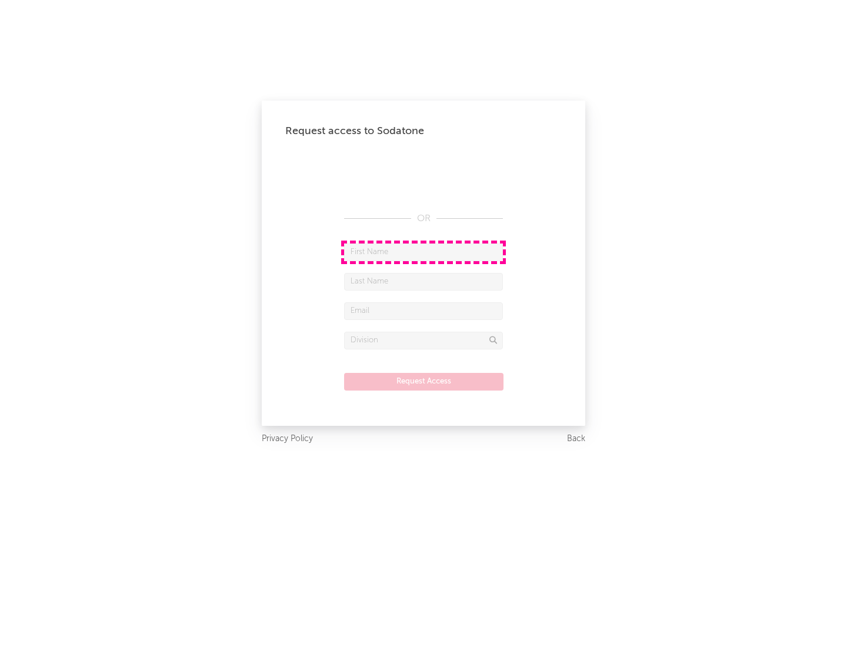 The height and width of the screenshot is (647, 847). What do you see at coordinates (423, 252) in the screenshot?
I see `input: First Name` at bounding box center [423, 252].